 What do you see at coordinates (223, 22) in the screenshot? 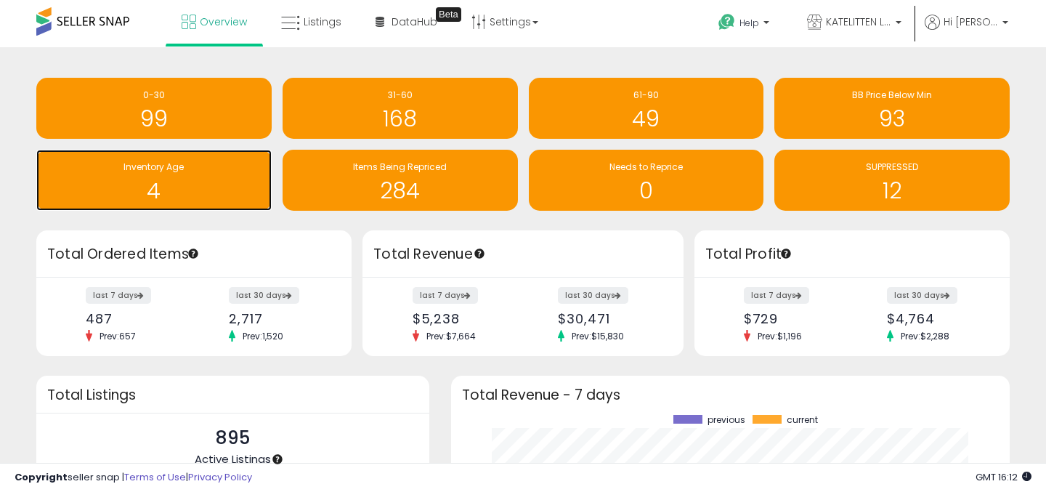
I see `span: Overview` at bounding box center [223, 22].